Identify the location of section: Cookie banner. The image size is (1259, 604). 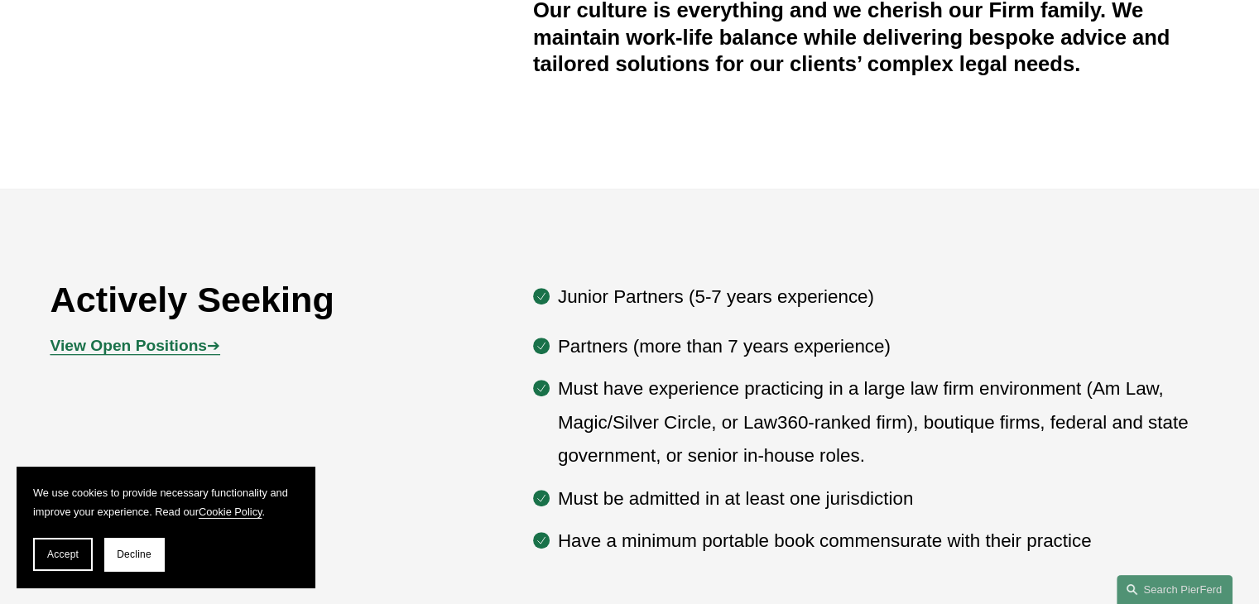
(166, 527).